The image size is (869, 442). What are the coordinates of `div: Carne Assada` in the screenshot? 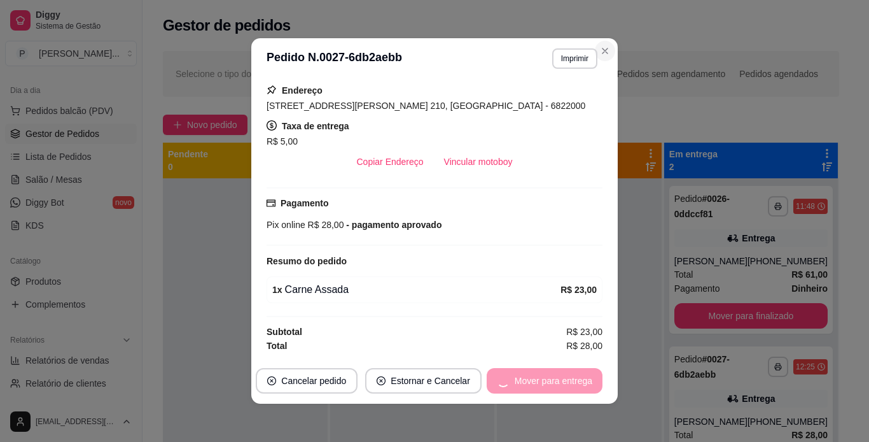 It's located at (416, 289).